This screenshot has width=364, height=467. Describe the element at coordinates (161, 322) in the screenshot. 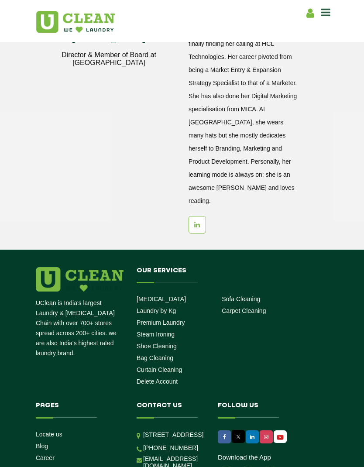

I see `a: Premium Laundry` at that location.